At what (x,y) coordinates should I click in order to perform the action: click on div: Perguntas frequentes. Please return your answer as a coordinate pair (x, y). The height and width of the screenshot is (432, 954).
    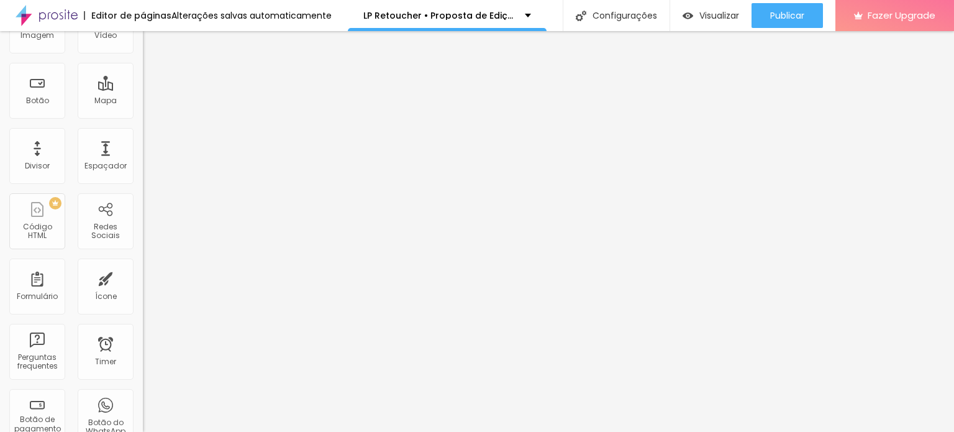
    Looking at the image, I should click on (37, 362).